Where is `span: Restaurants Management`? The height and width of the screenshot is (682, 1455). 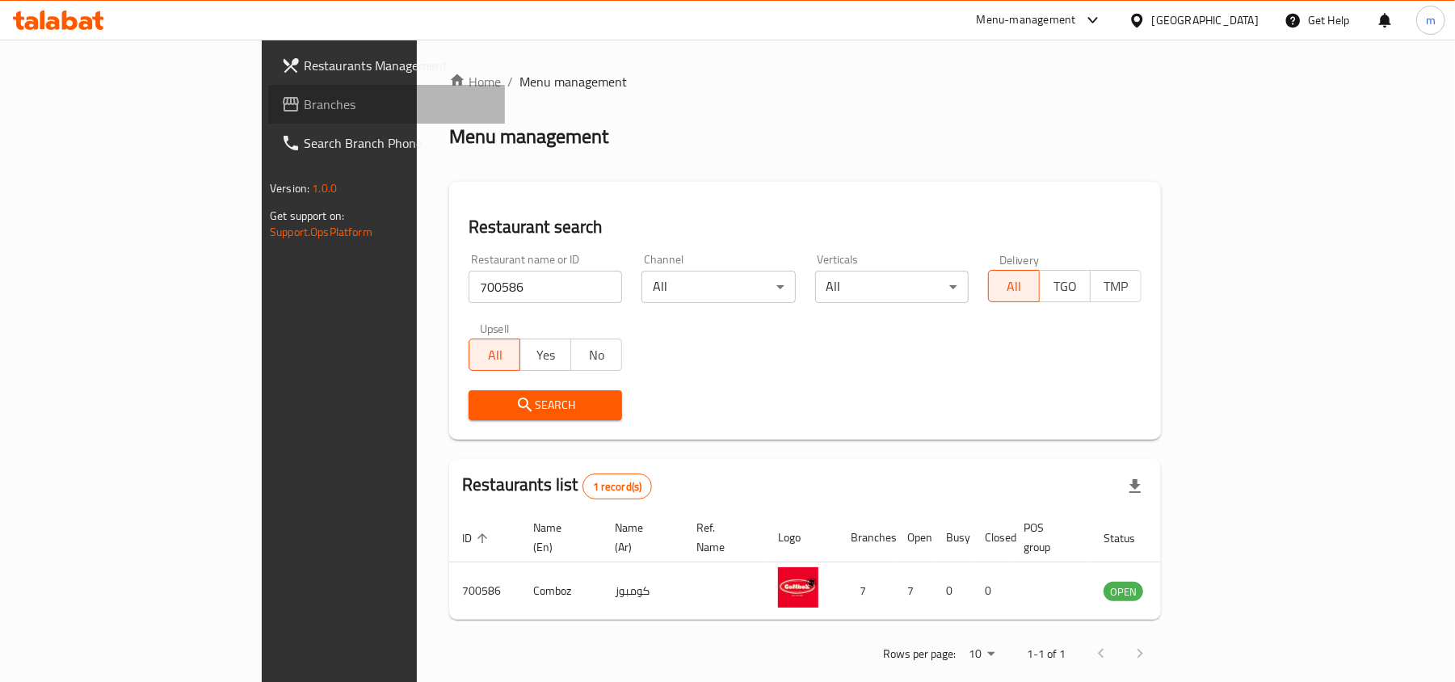
span: Restaurants Management is located at coordinates (397, 65).